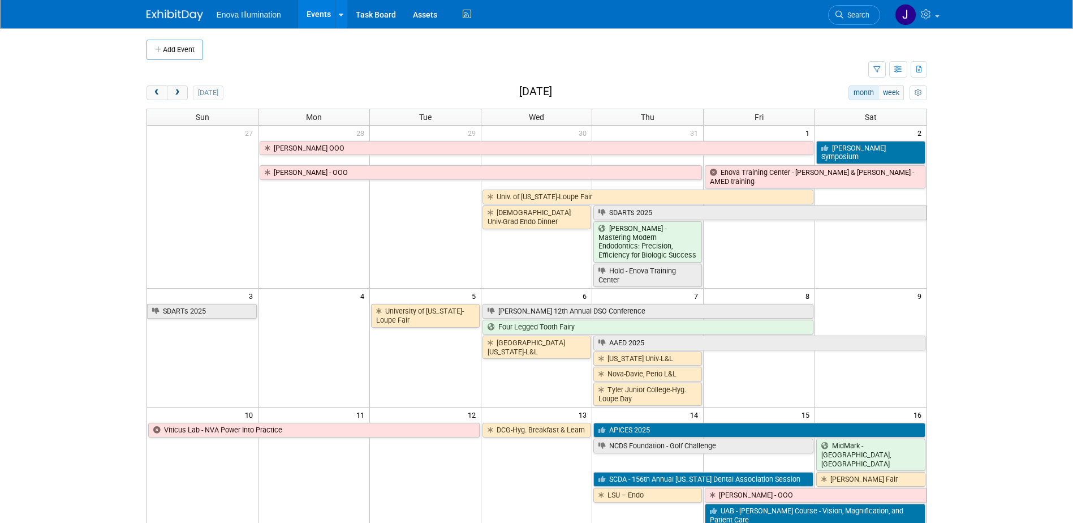 This screenshot has height=523, width=1073. I want to click on a: DCG-Hyg. Breakfast & Learn, so click(537, 430).